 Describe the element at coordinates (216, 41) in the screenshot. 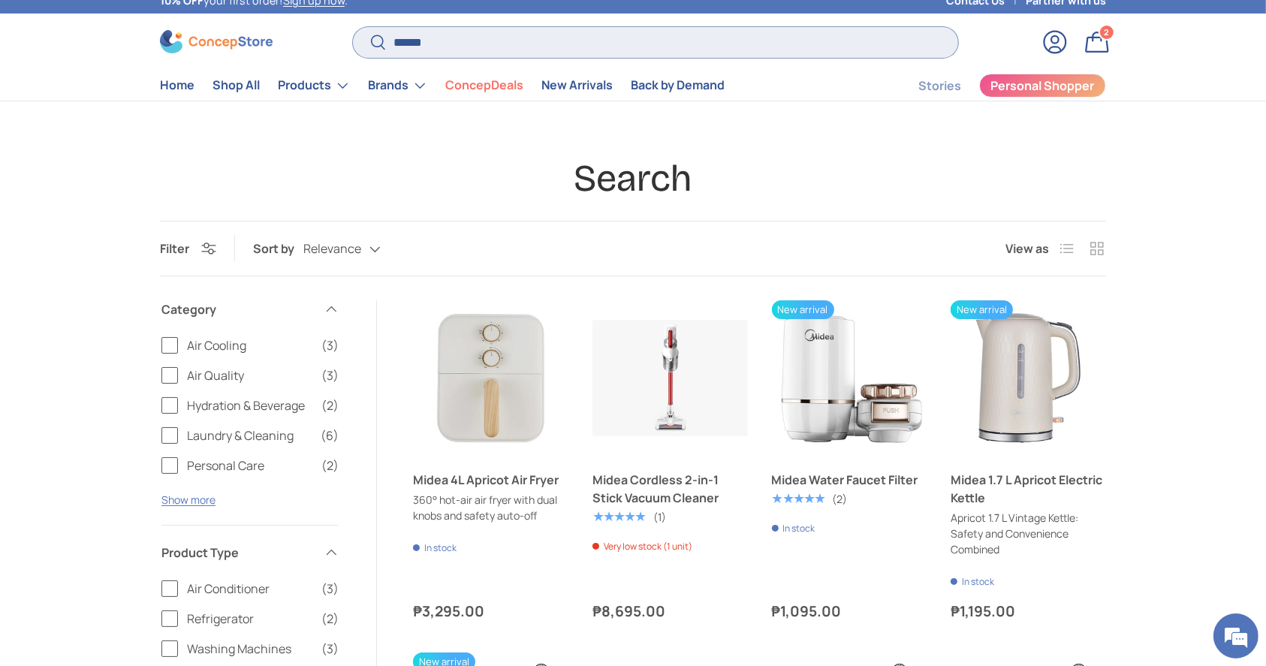

I see `a: ConcepStore` at that location.